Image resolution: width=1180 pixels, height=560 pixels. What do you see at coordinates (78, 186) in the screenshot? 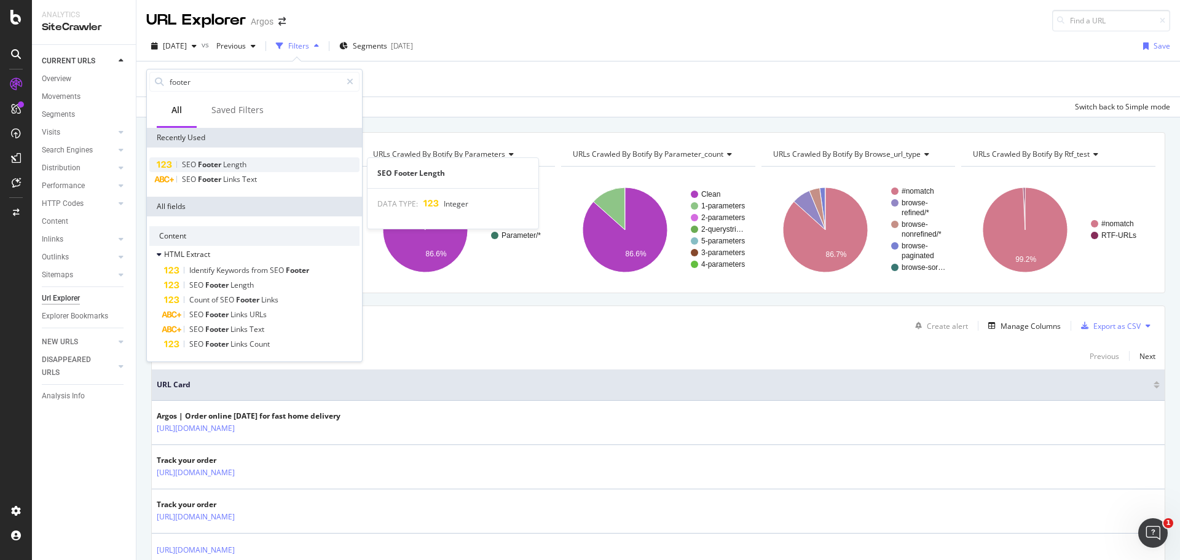
I see `a: Performance` at bounding box center [78, 186].